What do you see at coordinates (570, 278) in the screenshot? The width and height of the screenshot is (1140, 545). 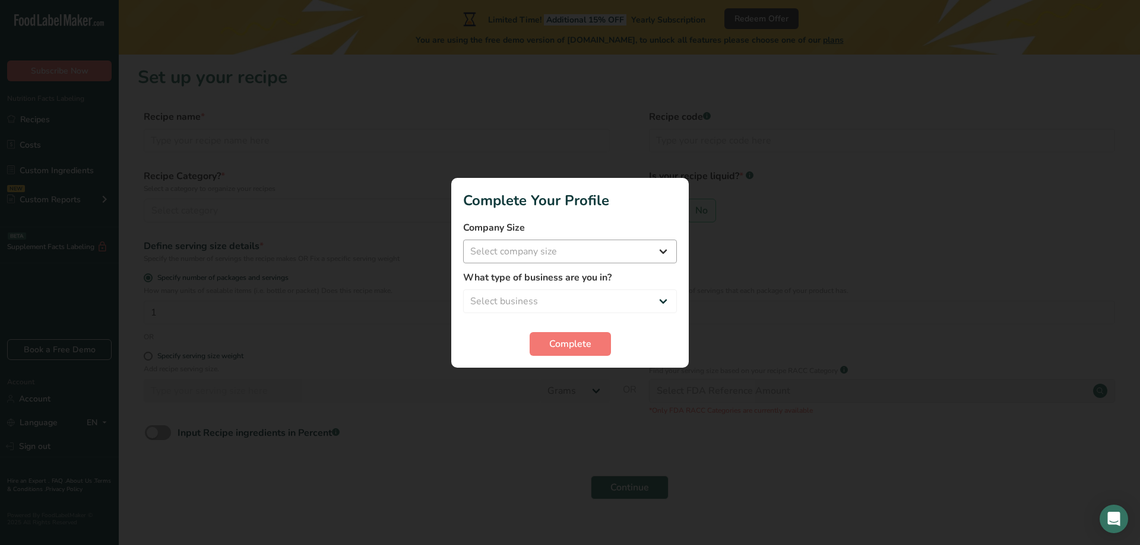 I see `label: What type of business are you in?` at bounding box center [570, 278].